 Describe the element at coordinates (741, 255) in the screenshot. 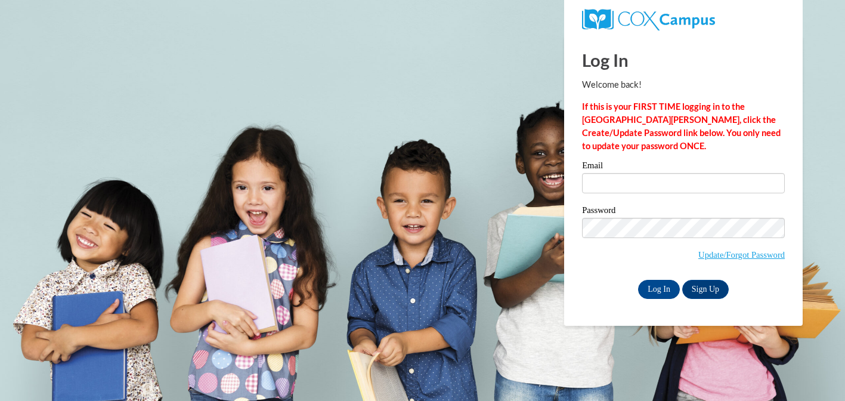

I see `a: Update/Forgot Password` at that location.